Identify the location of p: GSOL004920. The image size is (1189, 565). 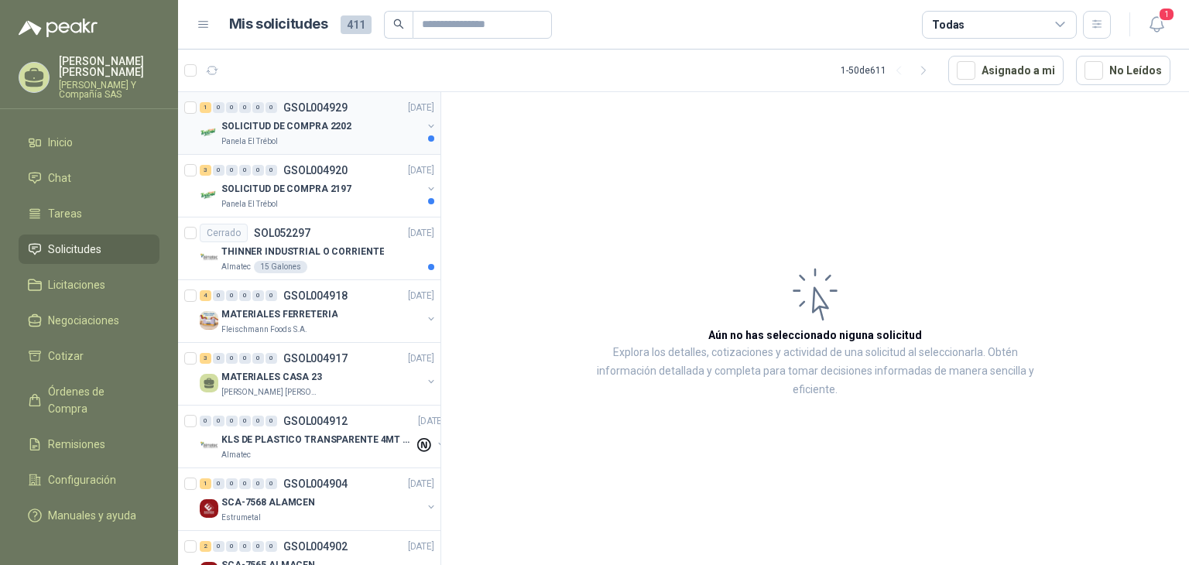
(315, 170).